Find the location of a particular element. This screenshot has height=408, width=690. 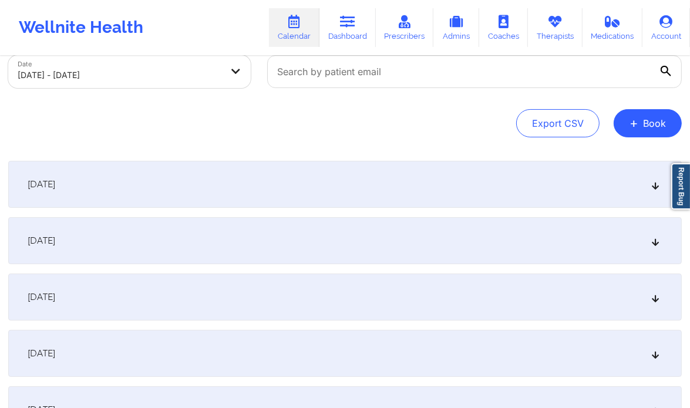

a: Prescribers is located at coordinates (404, 28).